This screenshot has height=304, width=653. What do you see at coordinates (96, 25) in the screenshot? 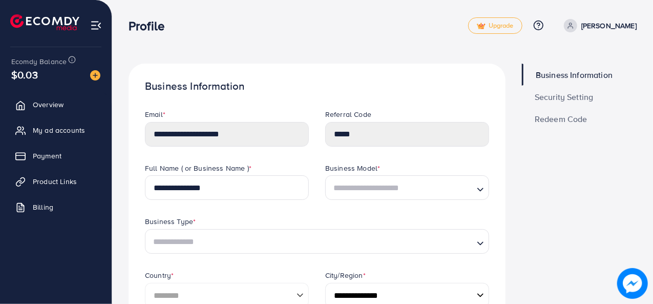
I see `img: menu` at bounding box center [96, 25].